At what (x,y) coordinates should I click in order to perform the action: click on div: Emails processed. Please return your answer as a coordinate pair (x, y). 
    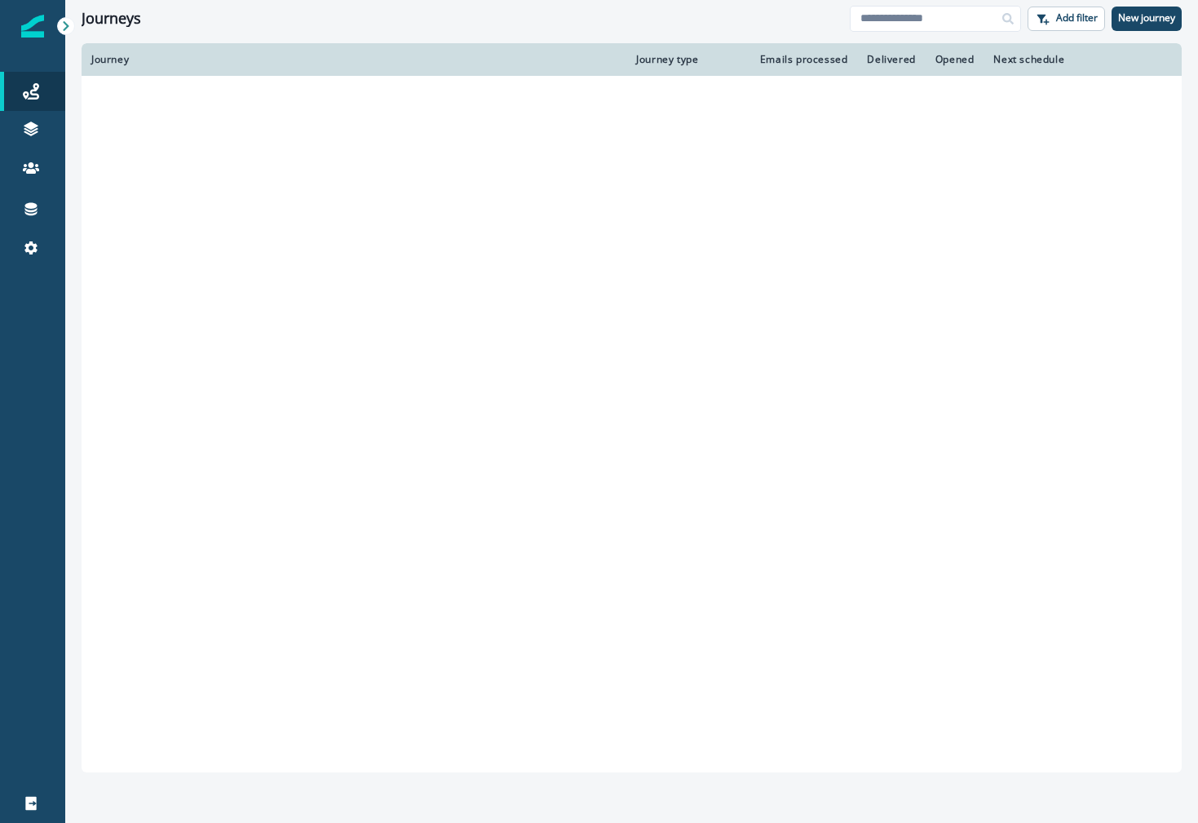
    Looking at the image, I should click on (801, 60).